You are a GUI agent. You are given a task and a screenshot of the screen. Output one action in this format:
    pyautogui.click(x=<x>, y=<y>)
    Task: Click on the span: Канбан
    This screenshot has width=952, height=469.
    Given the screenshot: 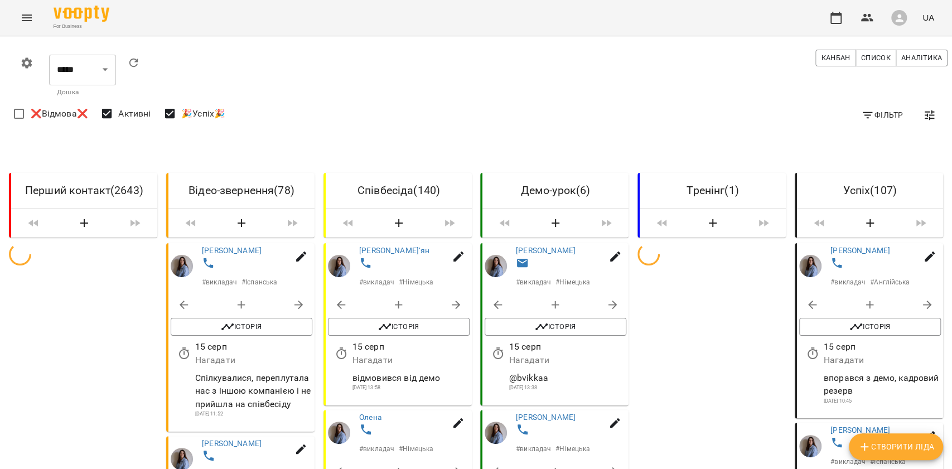 What is the action you would take?
    pyautogui.click(x=836, y=58)
    